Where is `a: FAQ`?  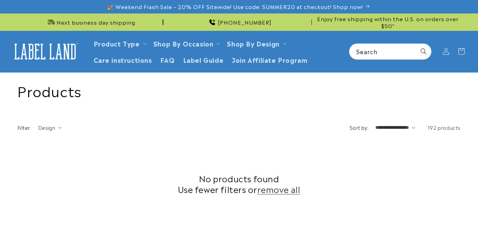 a: FAQ is located at coordinates (168, 59).